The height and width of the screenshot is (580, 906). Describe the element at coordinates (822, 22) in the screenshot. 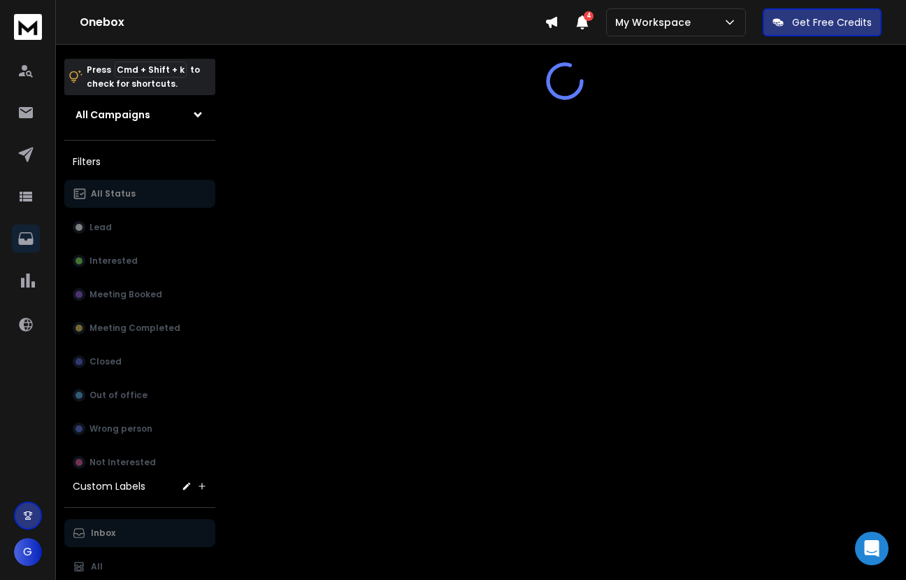

I see `button: Get Free Credits` at that location.